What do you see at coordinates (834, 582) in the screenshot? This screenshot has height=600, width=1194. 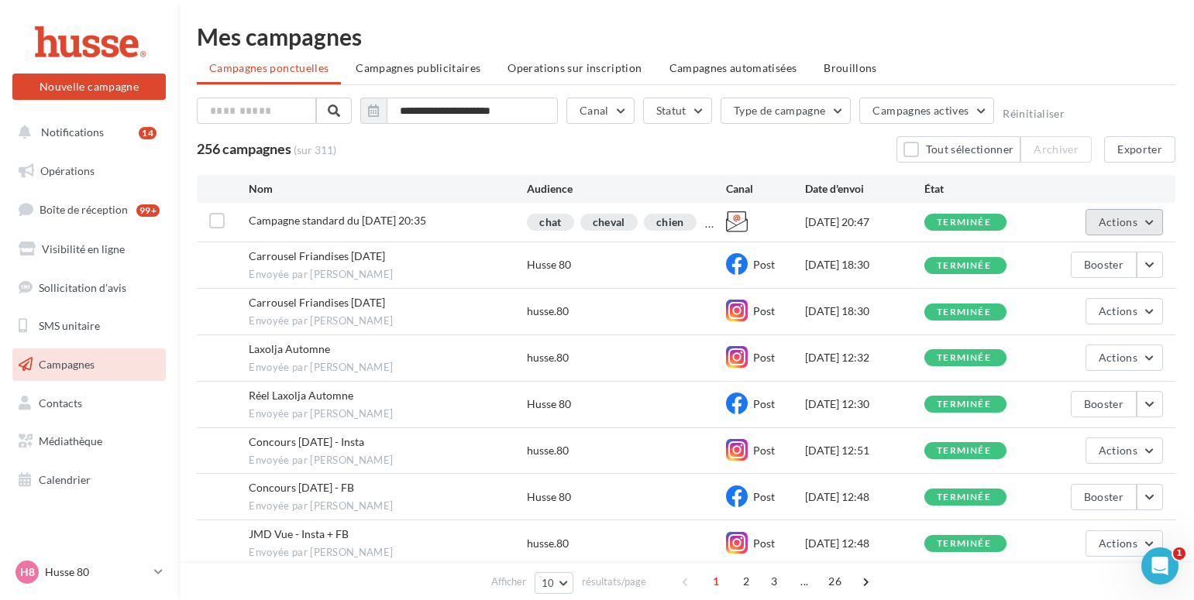 I see `span: 26` at bounding box center [834, 582].